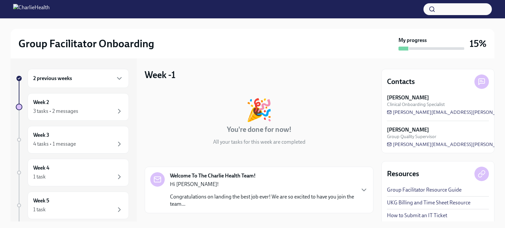 The width and height of the screenshot is (505, 228). Describe the element at coordinates (259, 142) in the screenshot. I see `p: All your tasks for this week are completed` at that location.